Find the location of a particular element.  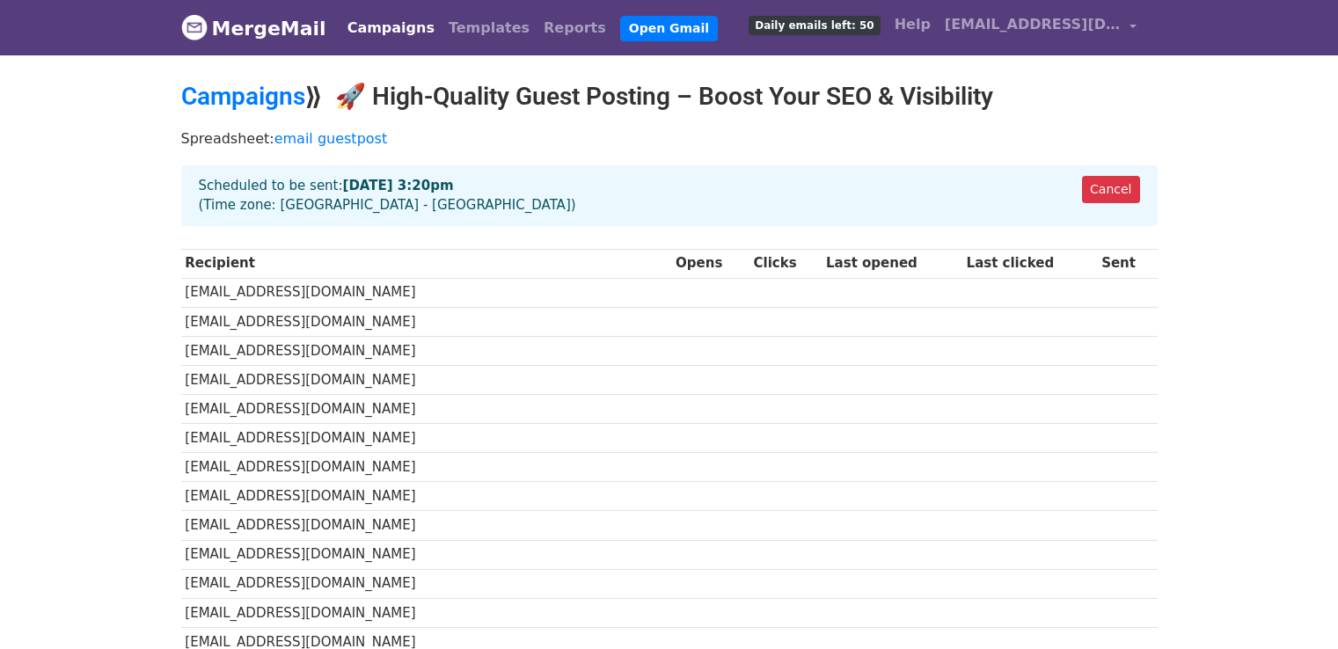

th: Last clicked is located at coordinates (1030, 263).